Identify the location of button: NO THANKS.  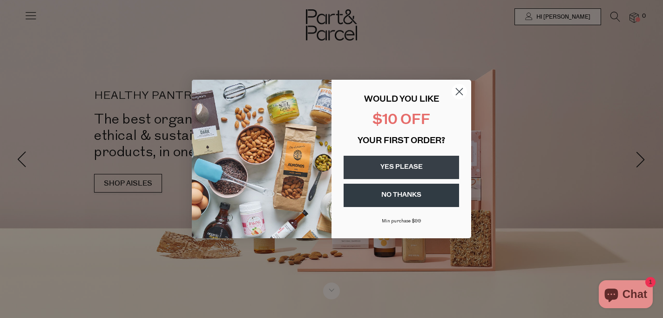
(401, 195).